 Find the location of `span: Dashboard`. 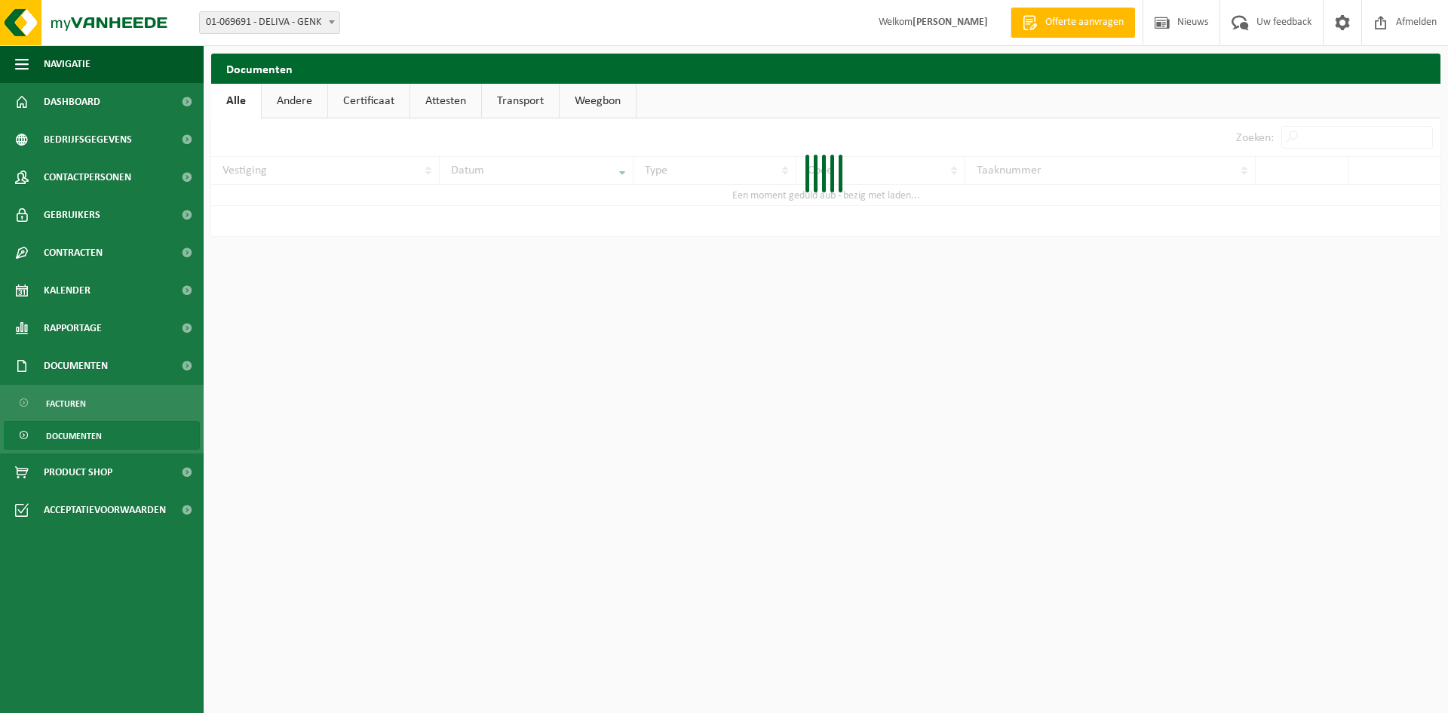

span: Dashboard is located at coordinates (72, 102).